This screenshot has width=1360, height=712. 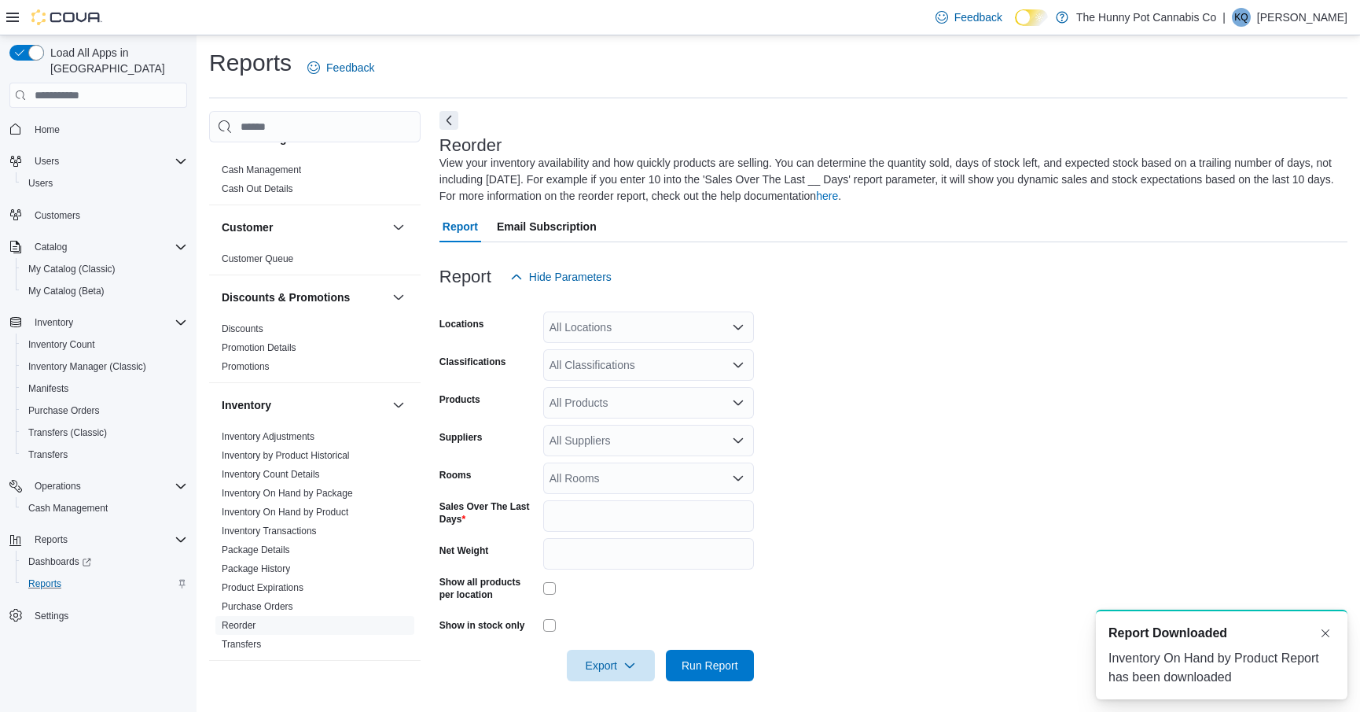 I want to click on span: Report Downloaded, so click(x=1168, y=633).